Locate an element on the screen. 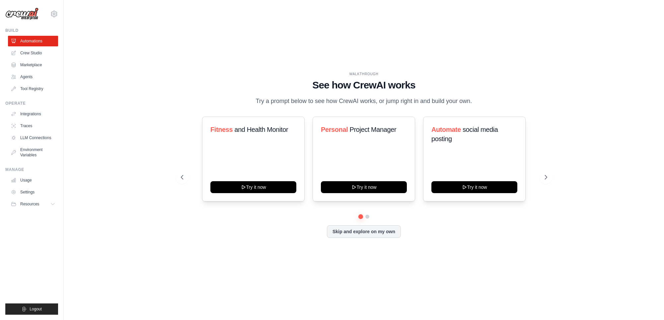 The height and width of the screenshot is (320, 664). p: Try a prompt below to see how CrewAI works, or jump right in and build your own. is located at coordinates (364, 101).